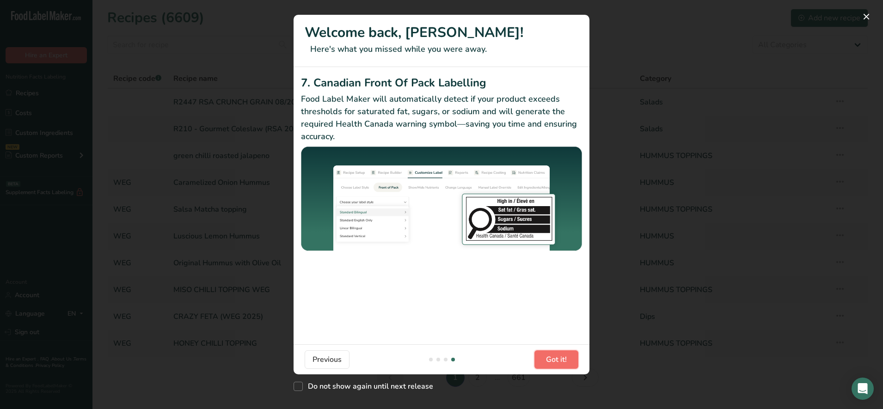 This screenshot has width=883, height=409. Describe the element at coordinates (442, 199) in the screenshot. I see `img: Canadian Front Of Pack Labelling` at that location.